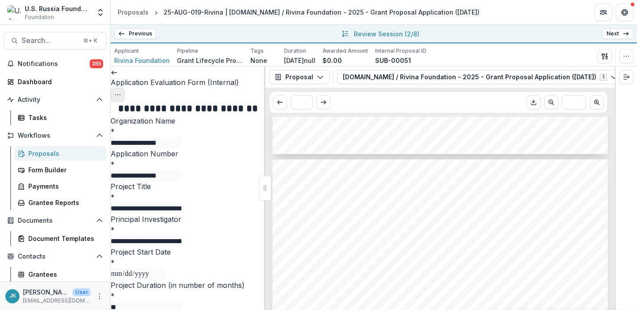 The width and height of the screenshot is (637, 310). Describe the element at coordinates (100, 12) in the screenshot. I see `button: Open entity switcher` at that location.